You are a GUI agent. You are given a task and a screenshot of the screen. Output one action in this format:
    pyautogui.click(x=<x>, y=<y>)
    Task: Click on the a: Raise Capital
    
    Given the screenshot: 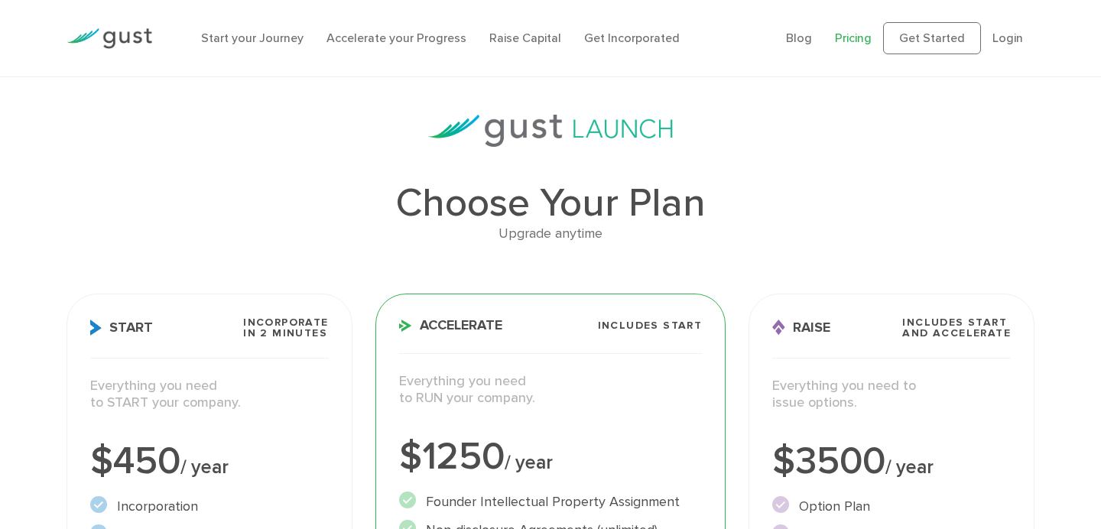 What is the action you would take?
    pyautogui.click(x=525, y=37)
    